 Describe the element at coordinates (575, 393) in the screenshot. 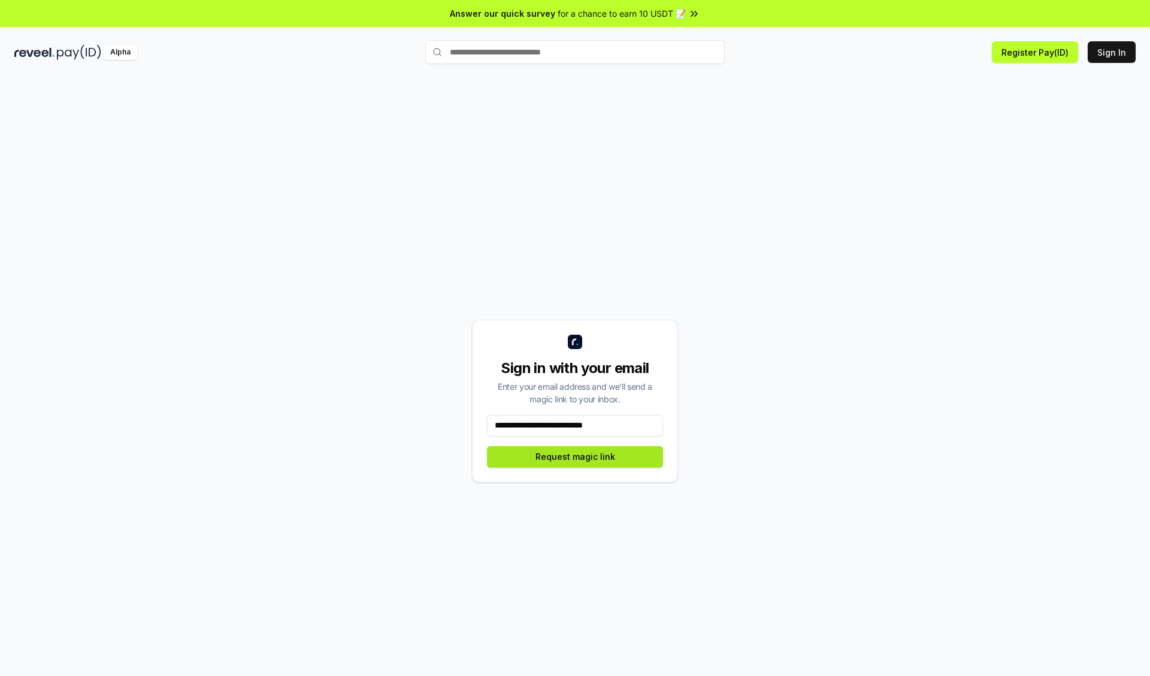

I see `div: Enter your email address and we’ll send a magic link to your inbox.` at that location.